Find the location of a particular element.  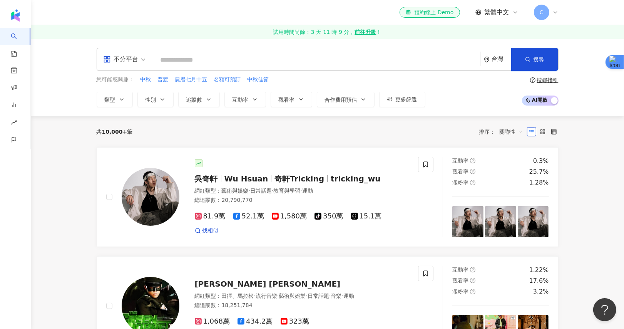

div: 預約線上 Demo is located at coordinates (430, 12).